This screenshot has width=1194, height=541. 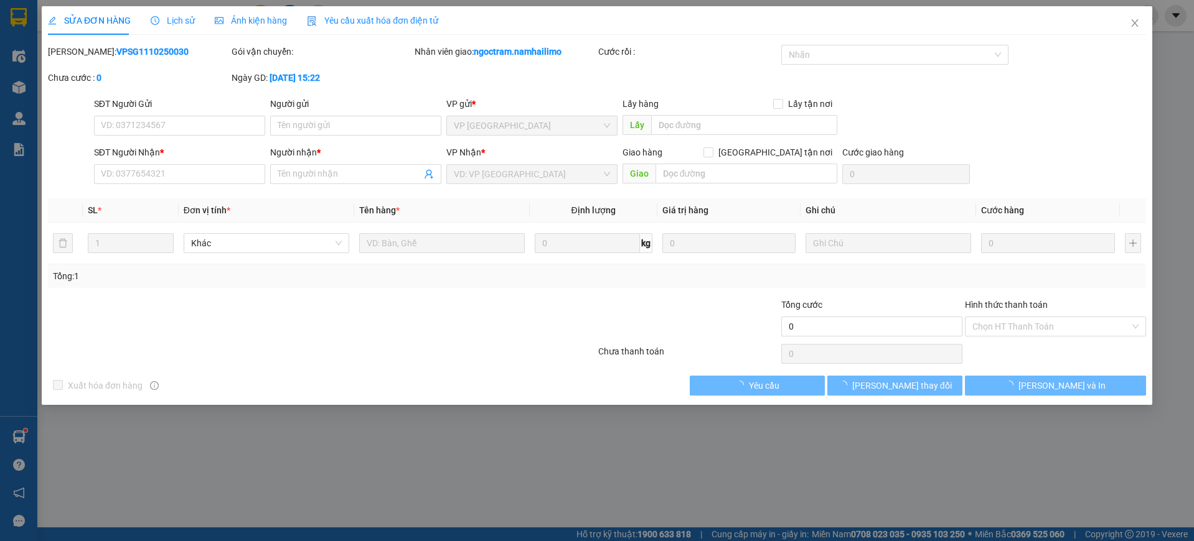 I want to click on input: Cước giao hàng, so click(x=906, y=174).